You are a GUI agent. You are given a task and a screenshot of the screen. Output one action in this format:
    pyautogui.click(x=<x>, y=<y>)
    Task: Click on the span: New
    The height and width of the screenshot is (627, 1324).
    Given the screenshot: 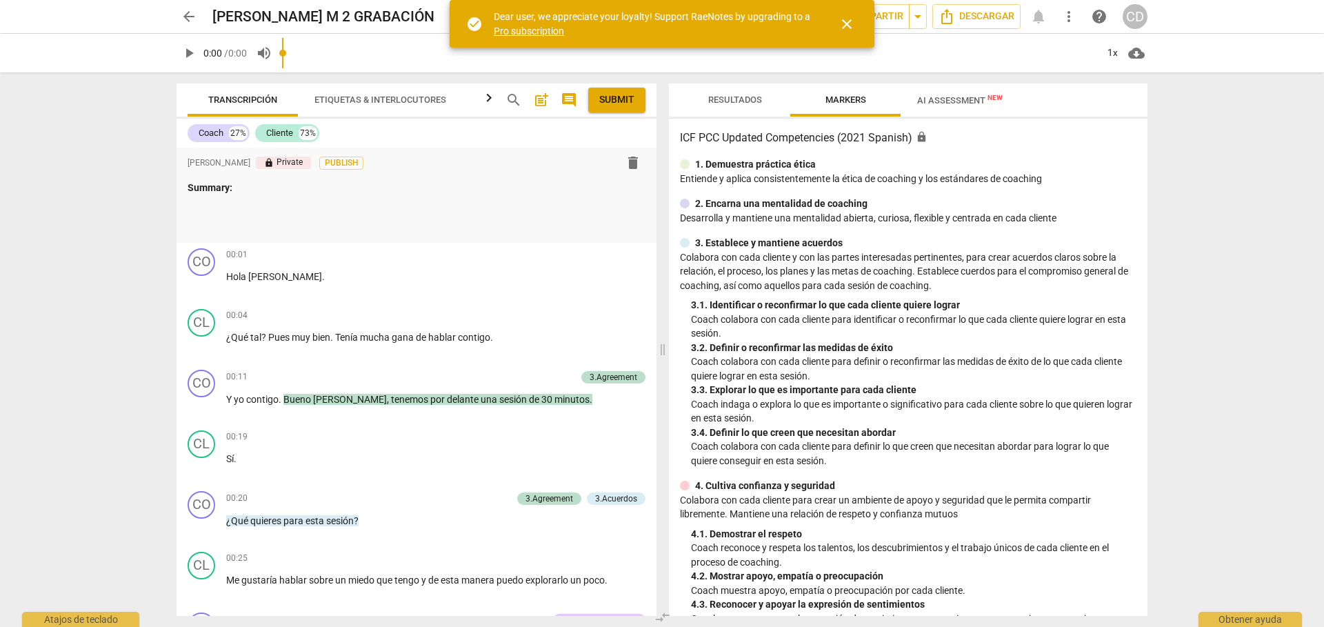 What is the action you would take?
    pyautogui.click(x=995, y=97)
    